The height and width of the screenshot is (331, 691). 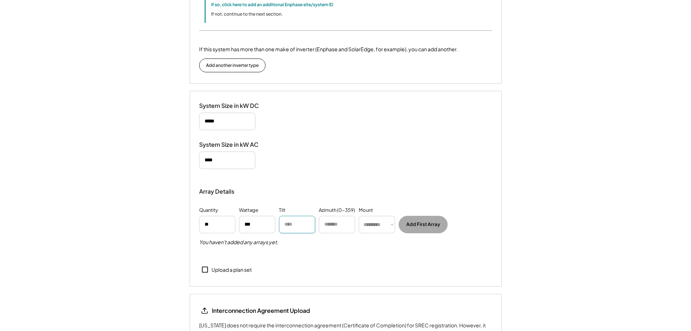 I want to click on div: System Size in kW DC, so click(x=235, y=106).